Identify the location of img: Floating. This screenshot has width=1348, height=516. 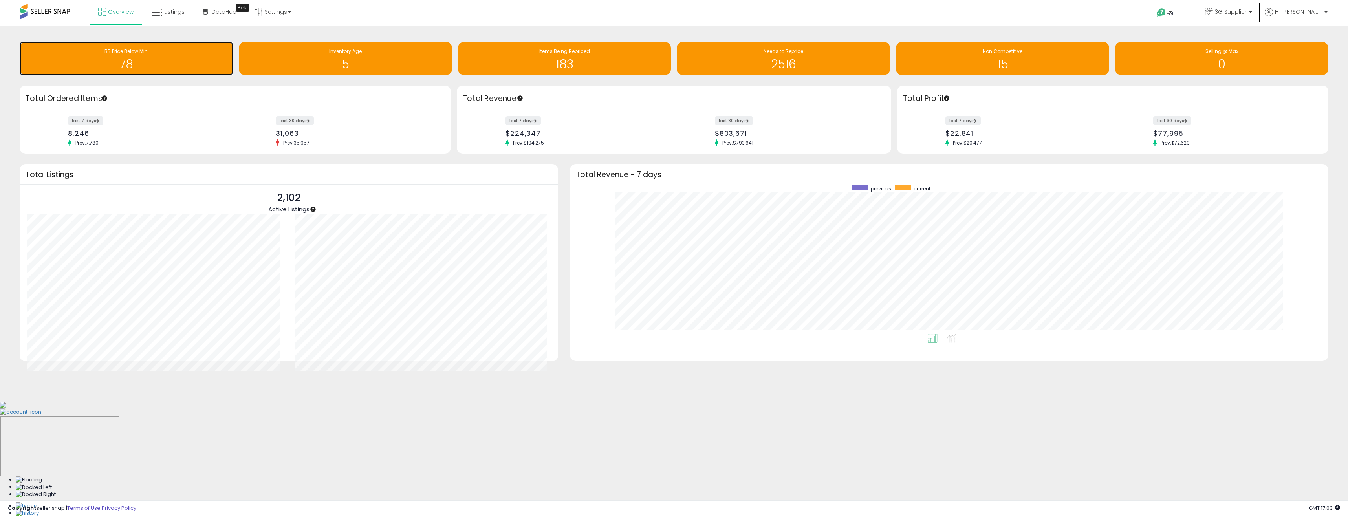
(29, 480).